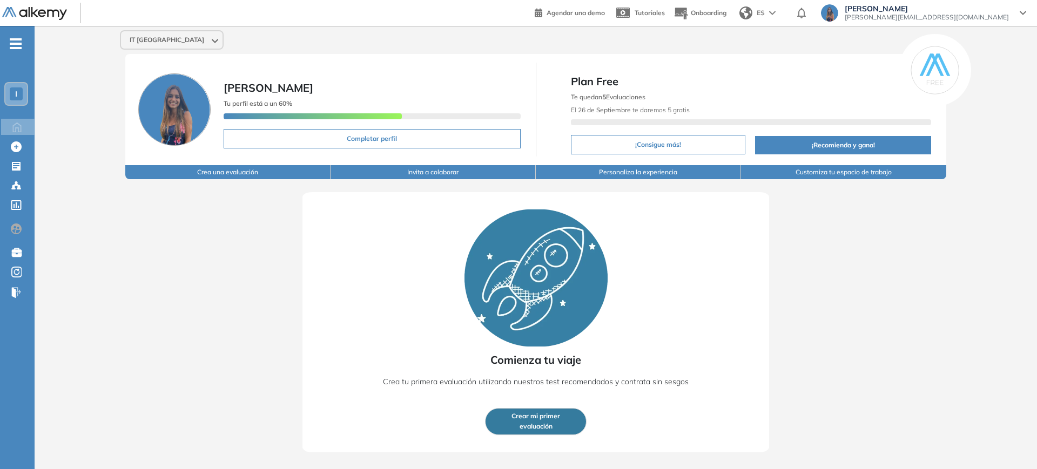 The image size is (1037, 469). What do you see at coordinates (709, 12) in the screenshot?
I see `span: Onboarding` at bounding box center [709, 12].